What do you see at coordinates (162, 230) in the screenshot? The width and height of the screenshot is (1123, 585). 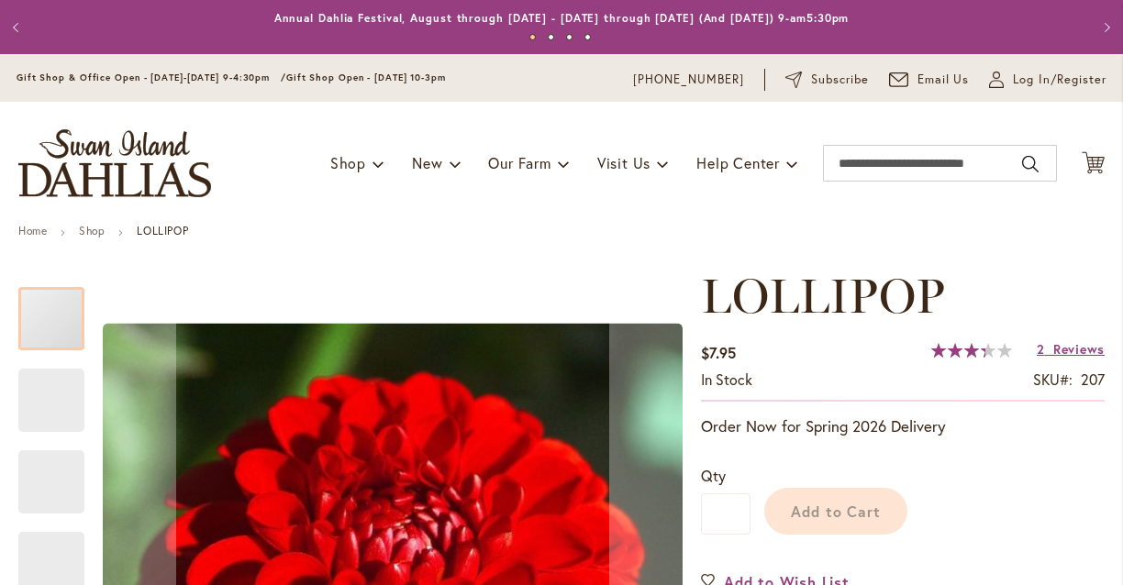 I see `strong: LOLLIPOP` at bounding box center [162, 230].